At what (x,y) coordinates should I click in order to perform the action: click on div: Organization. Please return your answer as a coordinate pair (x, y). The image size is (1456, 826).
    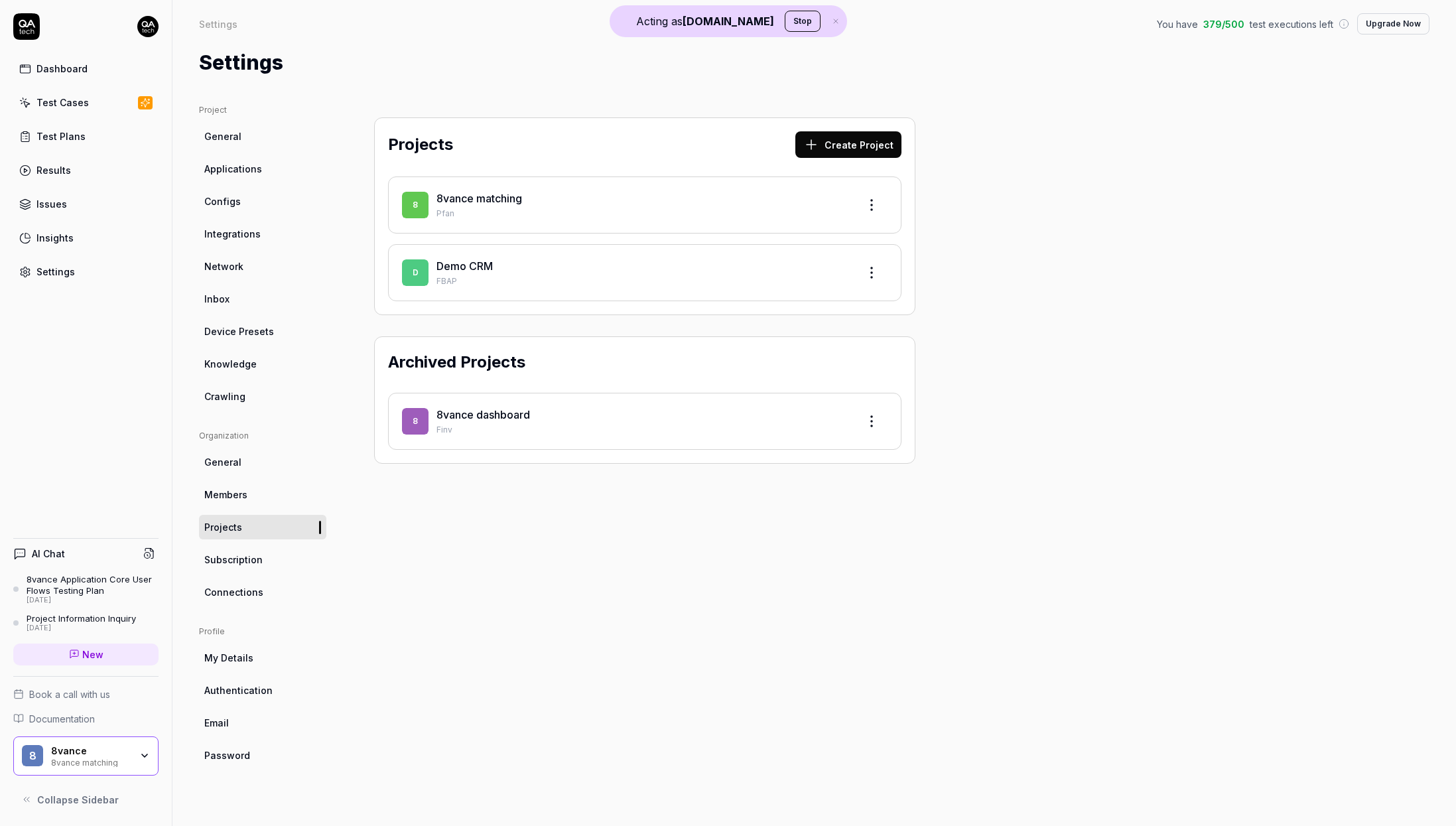
    Looking at the image, I should click on (262, 436).